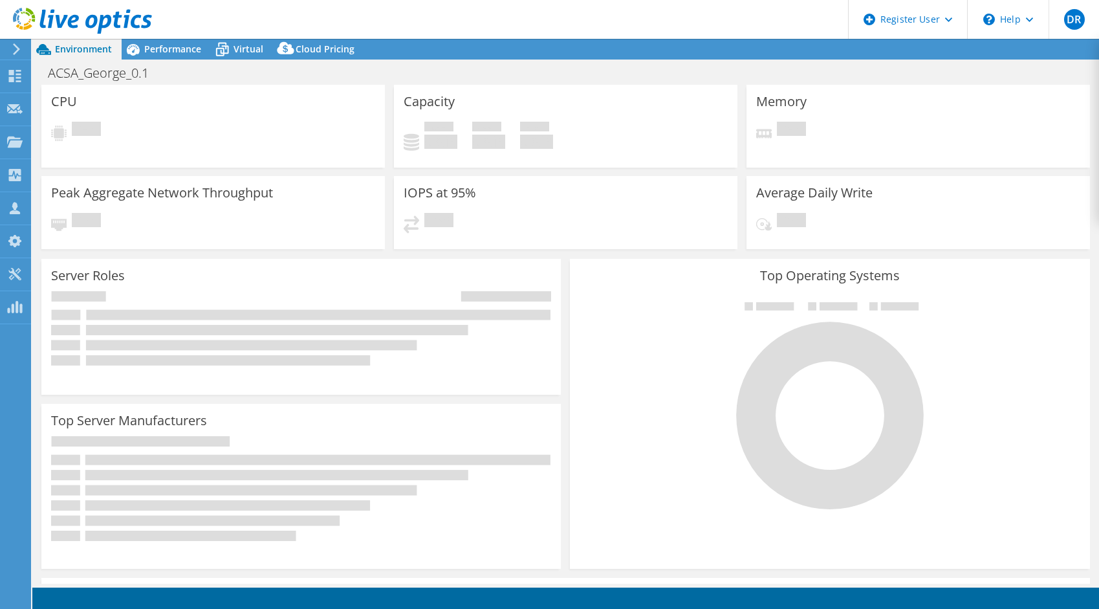 The width and height of the screenshot is (1099, 609). I want to click on h3: Top Server Manufacturers, so click(129, 420).